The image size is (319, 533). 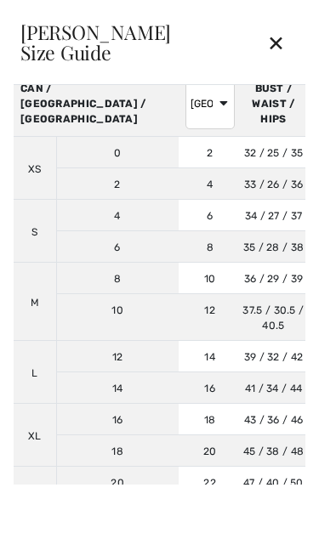 I want to click on span: 37.5 / 30.5 / 40.5, so click(x=273, y=318).